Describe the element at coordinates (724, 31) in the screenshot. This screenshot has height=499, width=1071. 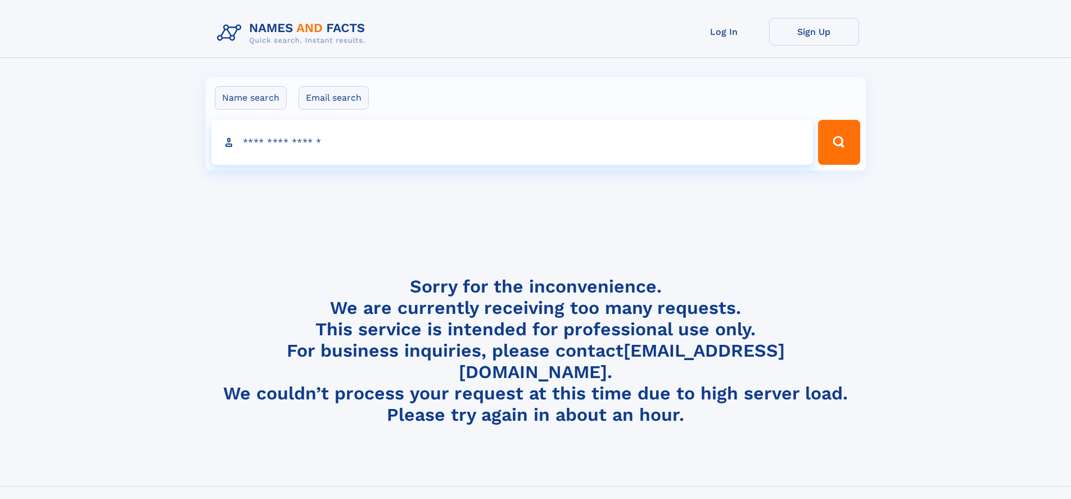
I see `a: Log In` at that location.